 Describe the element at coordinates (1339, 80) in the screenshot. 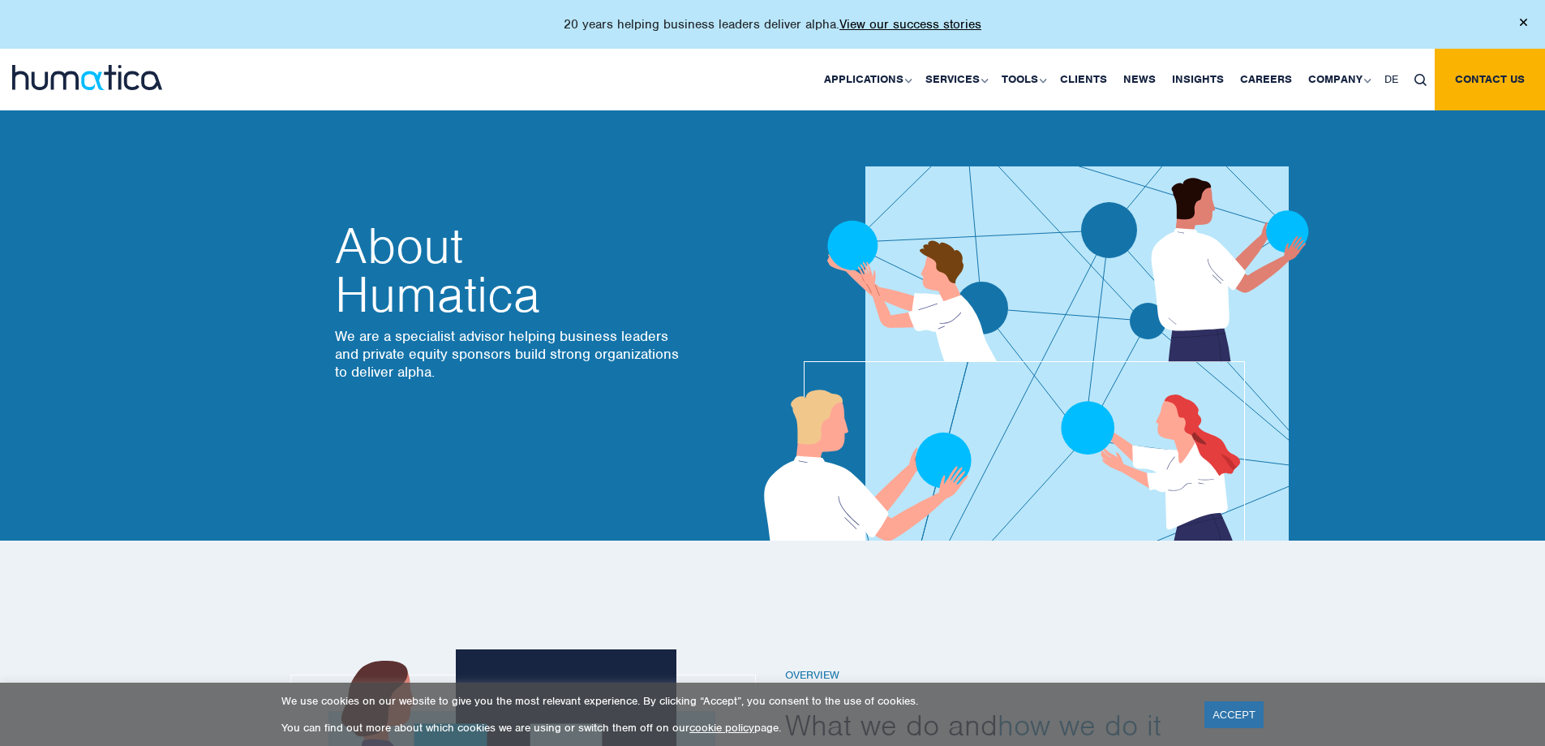

I see `a: Company` at that location.